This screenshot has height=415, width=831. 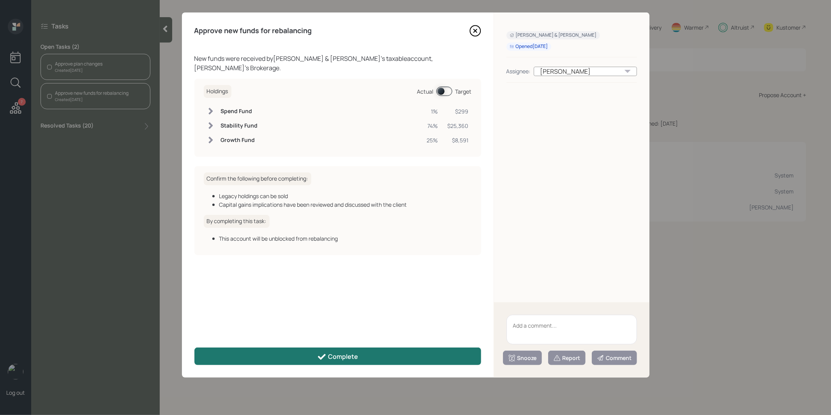 What do you see at coordinates (433, 140) in the screenshot?
I see `div: 25%` at bounding box center [433, 140].